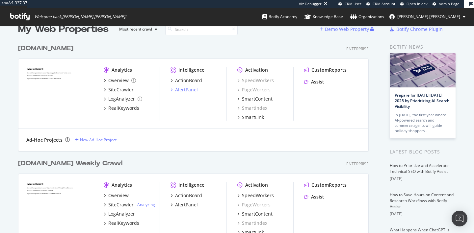  I want to click on div: Open Intercom Messenger, so click(459, 219).